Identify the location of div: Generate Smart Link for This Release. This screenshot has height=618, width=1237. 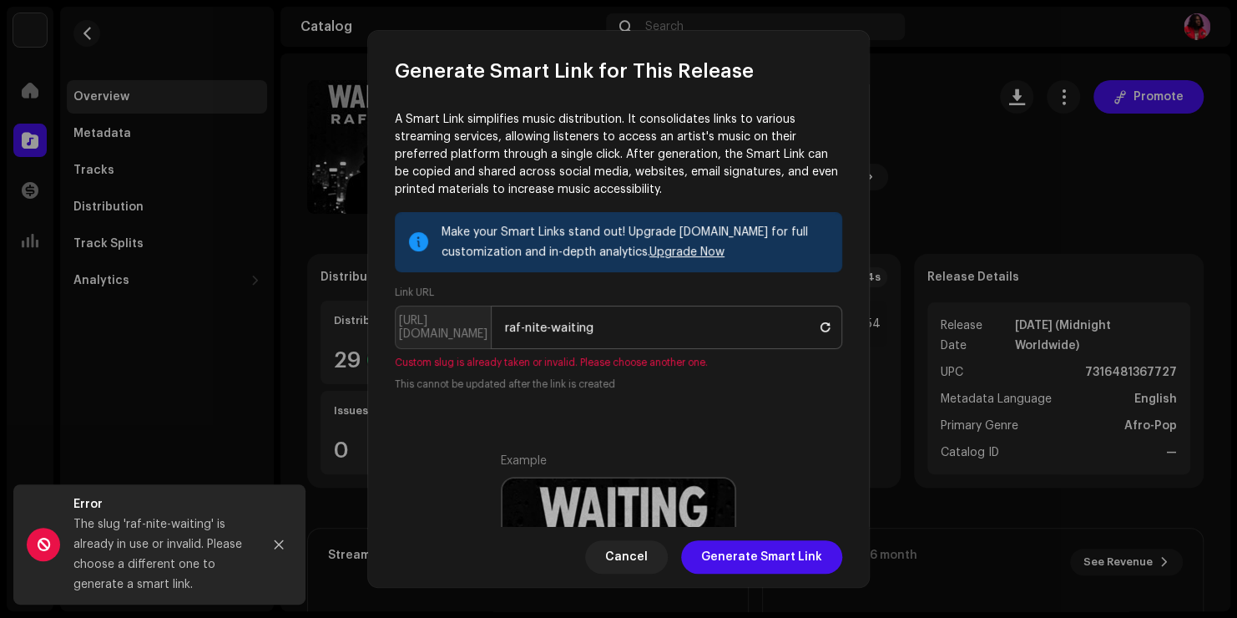
(618, 58).